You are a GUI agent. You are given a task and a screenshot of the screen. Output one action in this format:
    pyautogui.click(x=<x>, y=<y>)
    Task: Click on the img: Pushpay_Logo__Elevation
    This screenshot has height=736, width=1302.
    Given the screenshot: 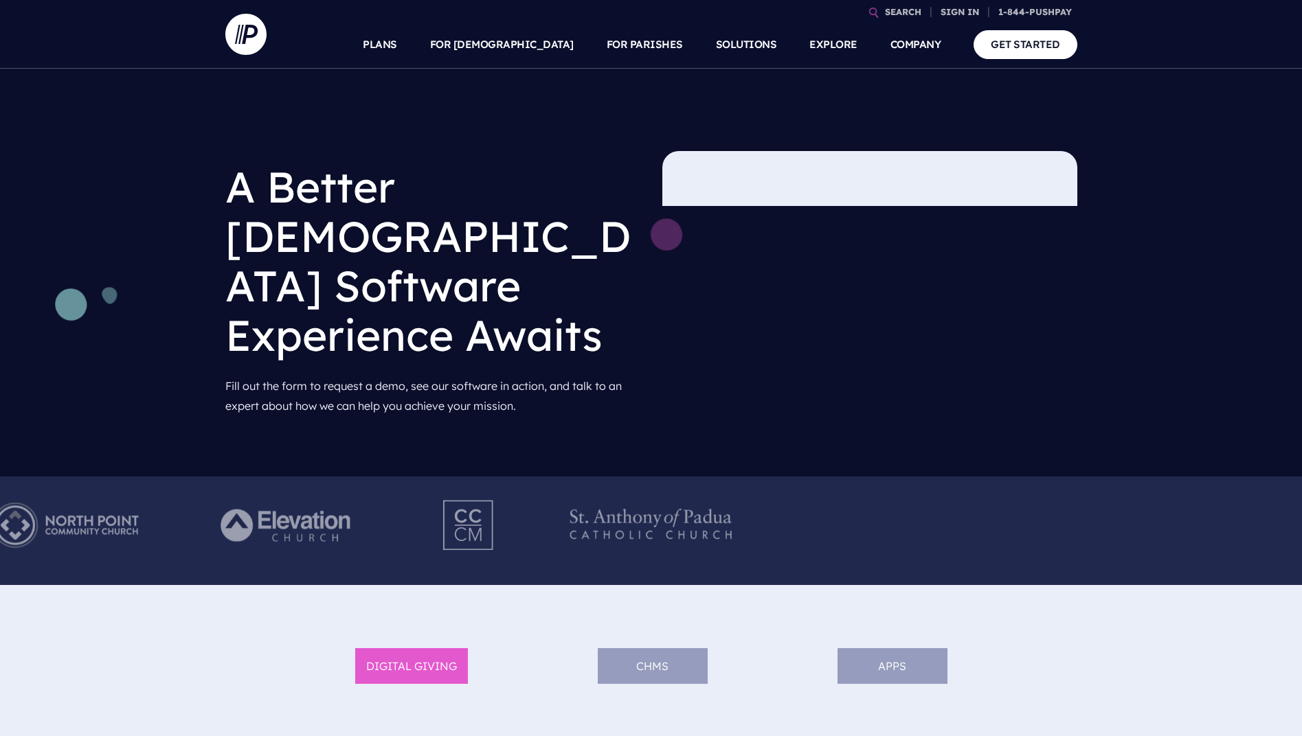 What is the action you would take?
    pyautogui.click(x=287, y=525)
    